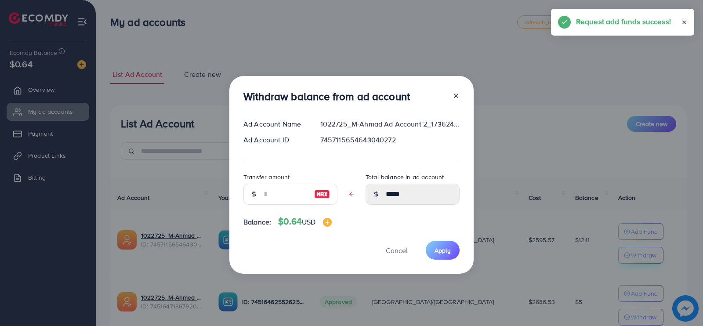 The width and height of the screenshot is (703, 326). Describe the element at coordinates (442, 250) in the screenshot. I see `button: Apply` at that location.